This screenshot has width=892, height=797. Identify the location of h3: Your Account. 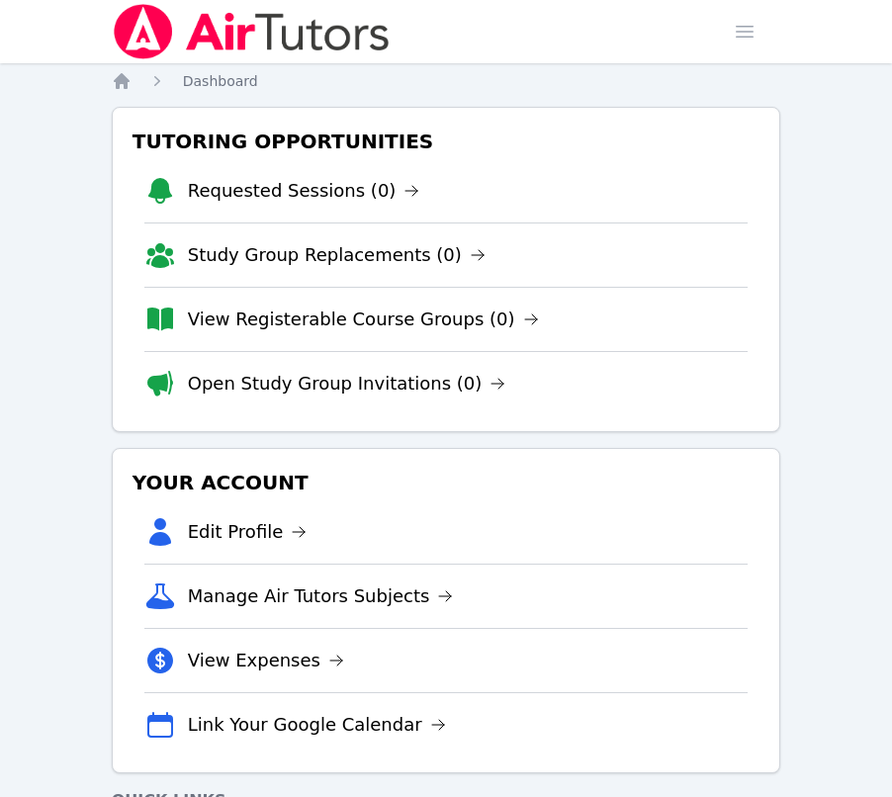
(446, 483).